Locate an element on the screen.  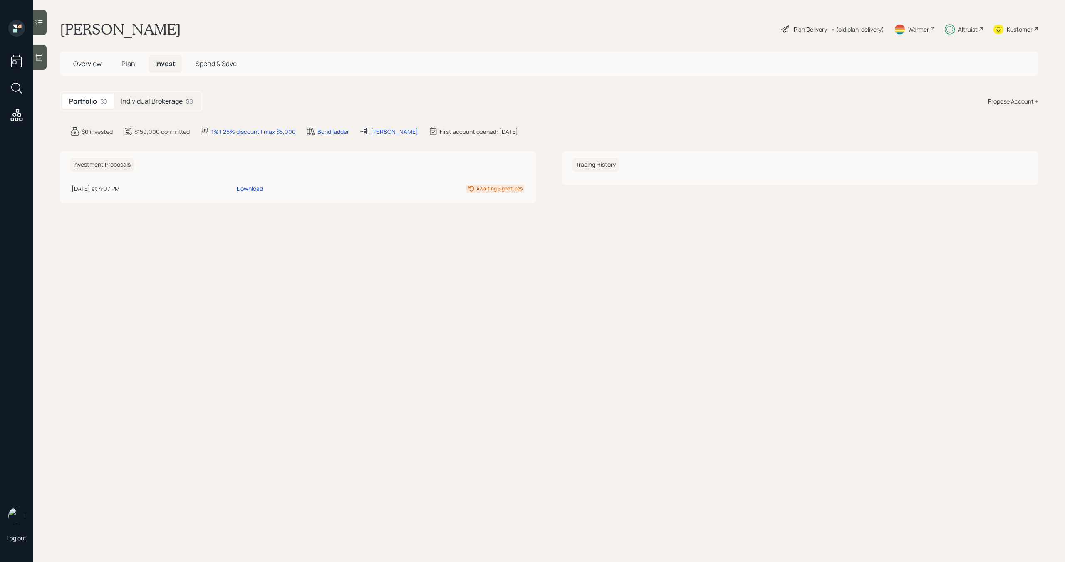
div: 1% | 25% discount | max $5,000 is located at coordinates (253, 131).